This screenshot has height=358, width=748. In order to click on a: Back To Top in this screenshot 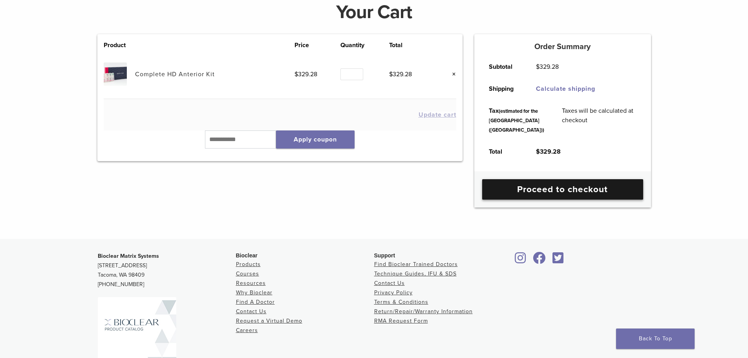, I will do `click(655, 338)`.